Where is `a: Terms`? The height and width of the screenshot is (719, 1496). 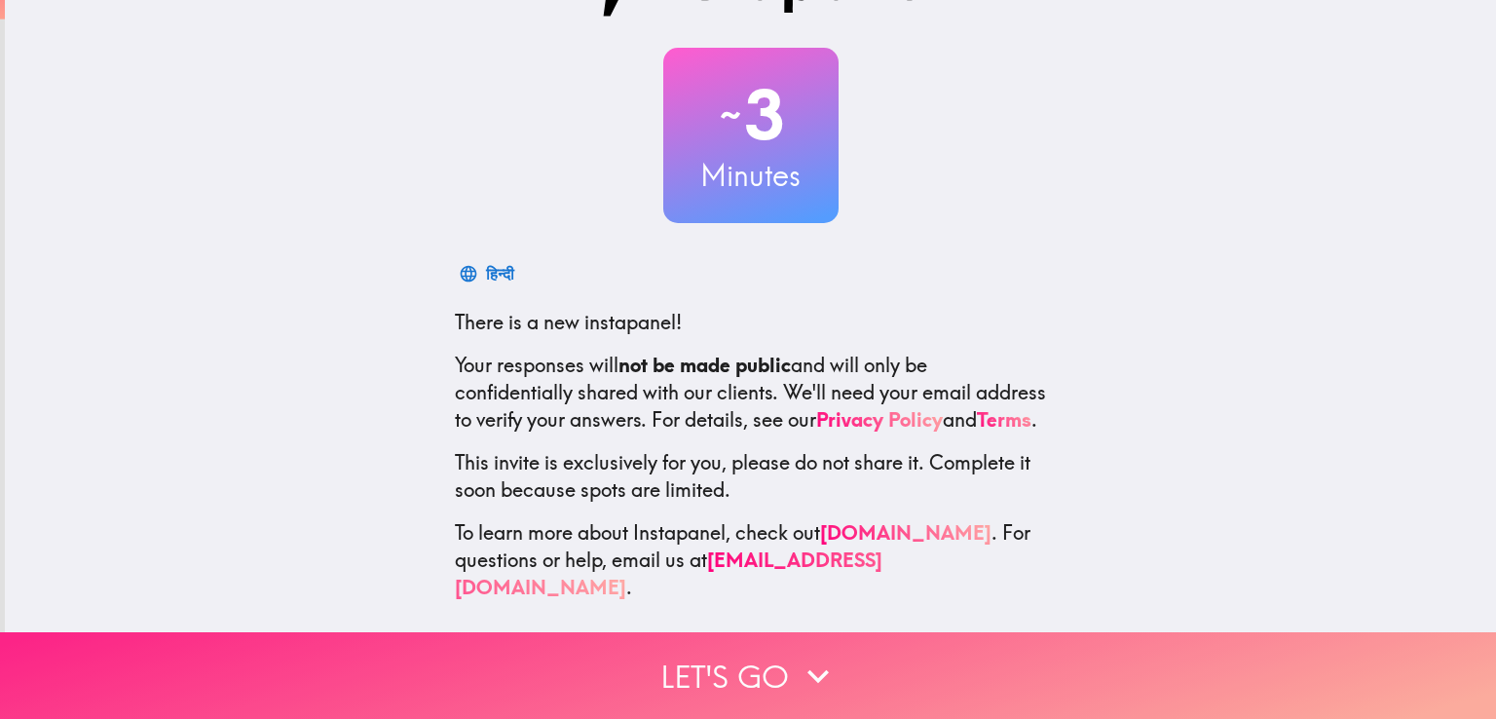
a: Terms is located at coordinates (1004, 419).